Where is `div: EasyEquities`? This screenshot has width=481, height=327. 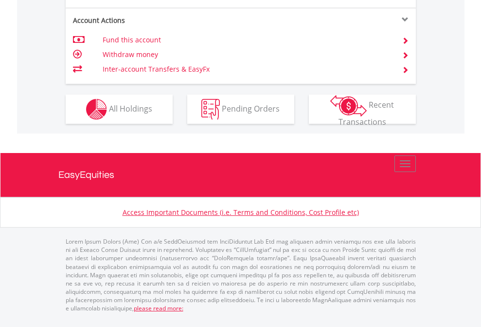 div: EasyEquities is located at coordinates (241, 175).